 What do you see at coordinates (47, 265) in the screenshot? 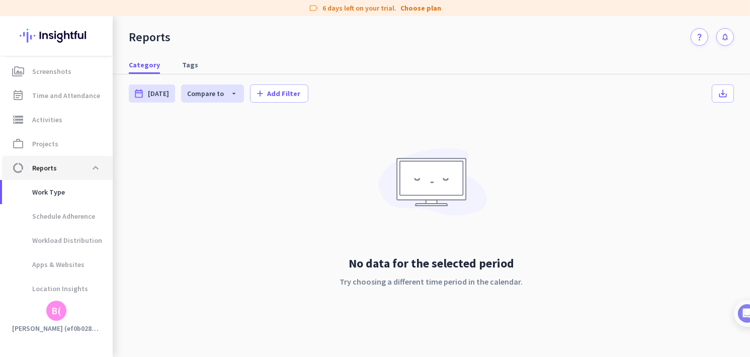
I see `span: Apps & Websites` at bounding box center [47, 265].